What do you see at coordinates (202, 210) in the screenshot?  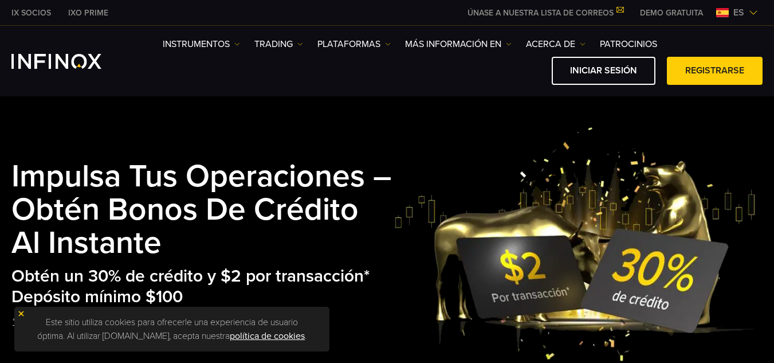 I see `strong: Impulsa tus Operaciones – Obtén Bonos de Crédito al Instante` at bounding box center [202, 210].